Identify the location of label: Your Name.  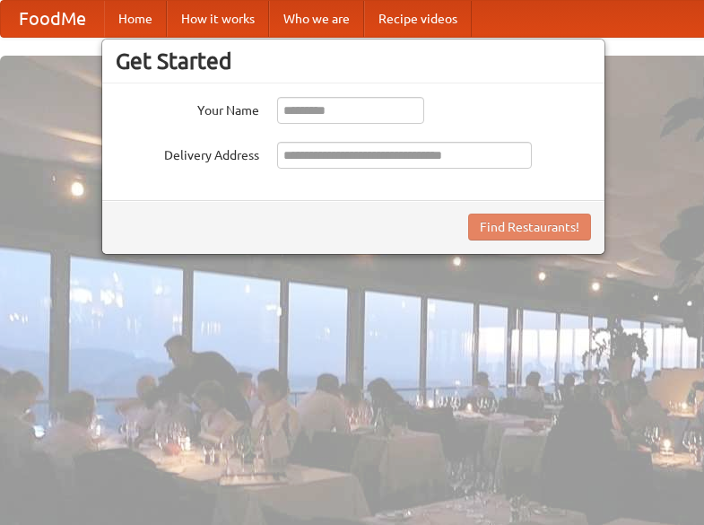
(187, 108).